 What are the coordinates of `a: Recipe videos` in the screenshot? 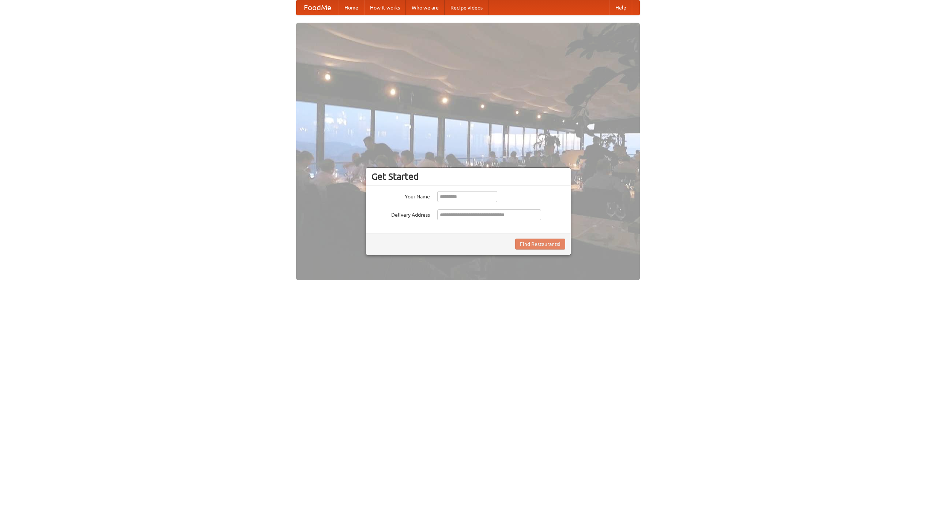 It's located at (467, 8).